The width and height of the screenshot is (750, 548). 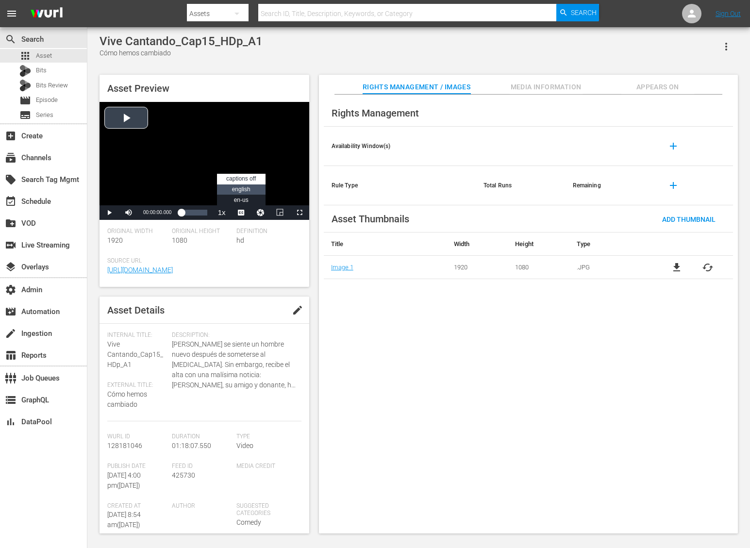 I want to click on button: Play, so click(x=109, y=213).